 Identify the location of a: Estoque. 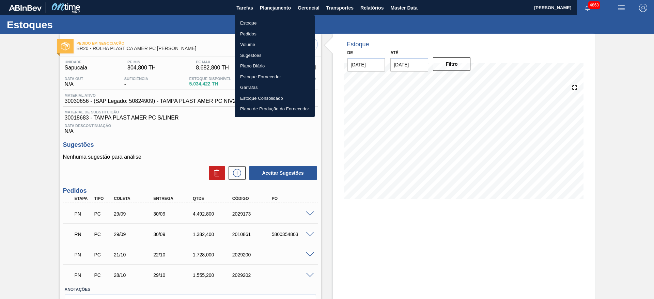
(275, 23).